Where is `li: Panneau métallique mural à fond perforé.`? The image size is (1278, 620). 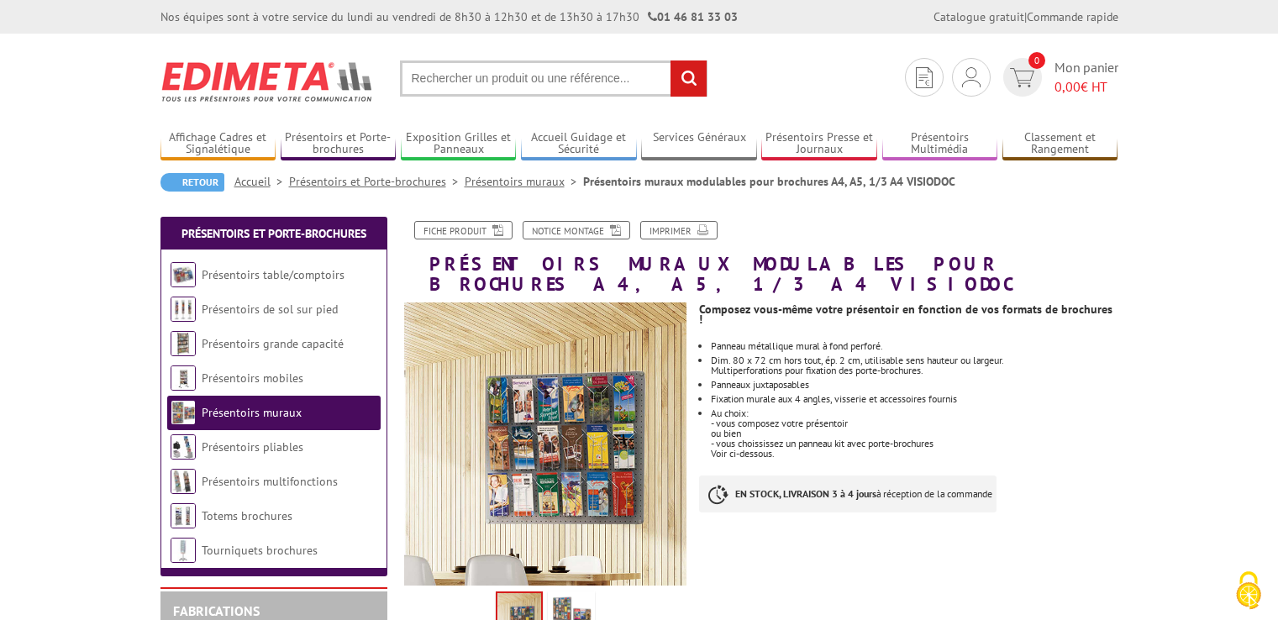 li: Panneau métallique mural à fond perforé. is located at coordinates (914, 346).